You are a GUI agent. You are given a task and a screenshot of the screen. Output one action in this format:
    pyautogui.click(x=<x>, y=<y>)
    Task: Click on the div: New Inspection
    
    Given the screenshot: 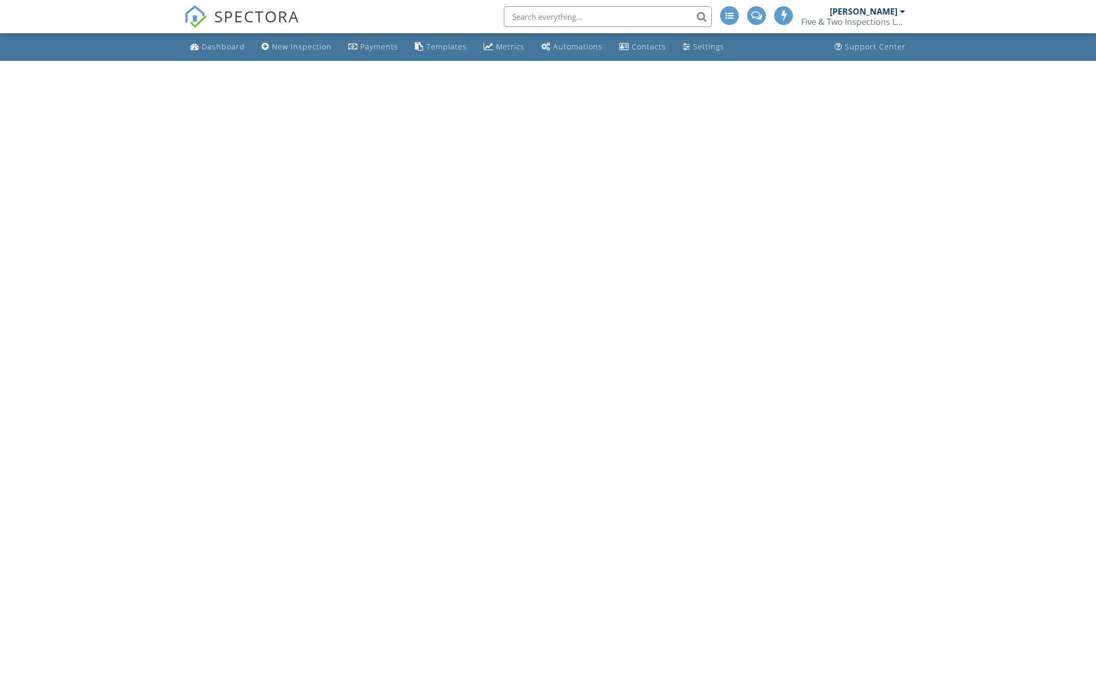 What is the action you would take?
    pyautogui.click(x=302, y=46)
    